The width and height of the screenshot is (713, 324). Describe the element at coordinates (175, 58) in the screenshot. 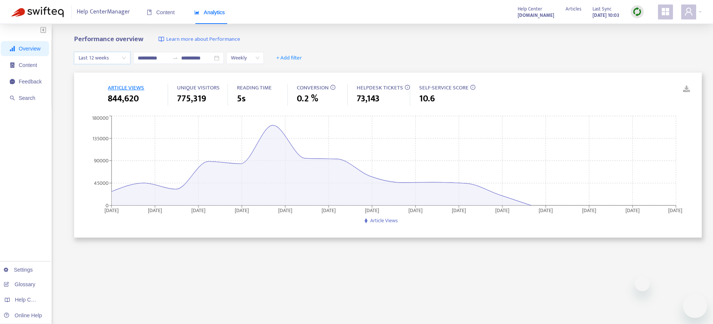

I see `span: to` at that location.